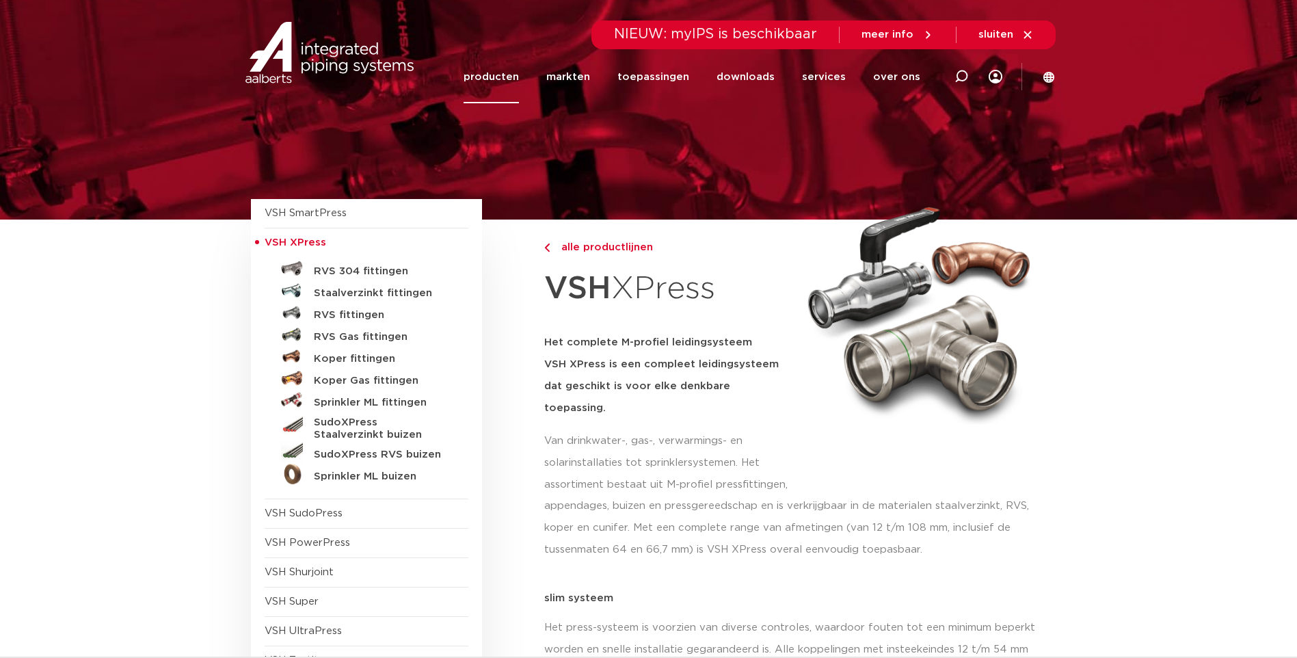 The height and width of the screenshot is (658, 1297). I want to click on strong: VSH, so click(578, 289).